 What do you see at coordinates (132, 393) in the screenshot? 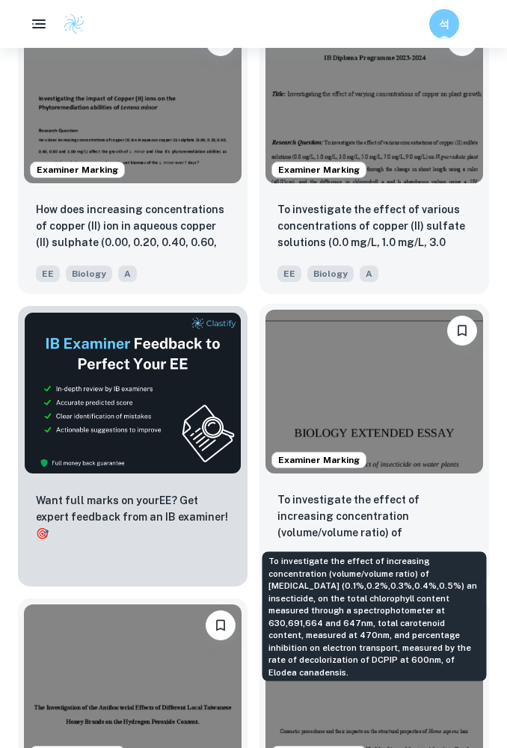
I see `img: Thumbnail` at bounding box center [132, 393].